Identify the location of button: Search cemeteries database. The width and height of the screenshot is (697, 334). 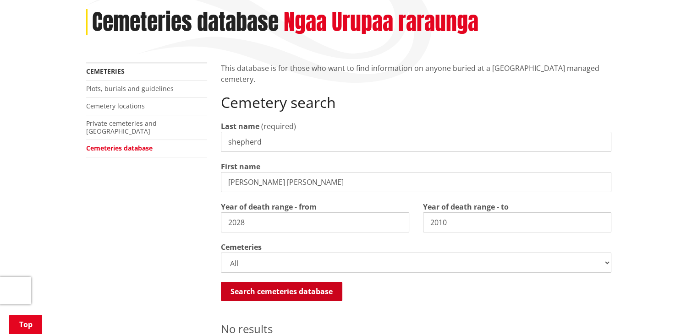
(281, 292).